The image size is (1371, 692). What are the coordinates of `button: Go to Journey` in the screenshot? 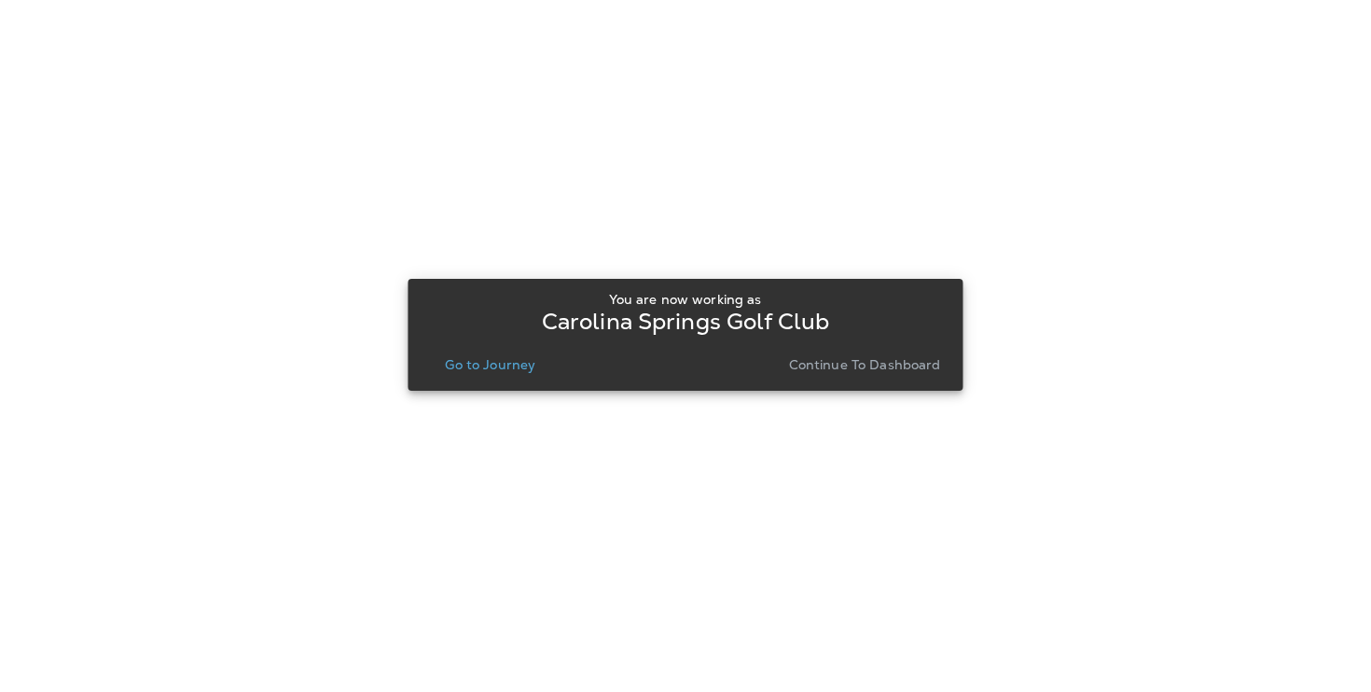 It's located at (490, 365).